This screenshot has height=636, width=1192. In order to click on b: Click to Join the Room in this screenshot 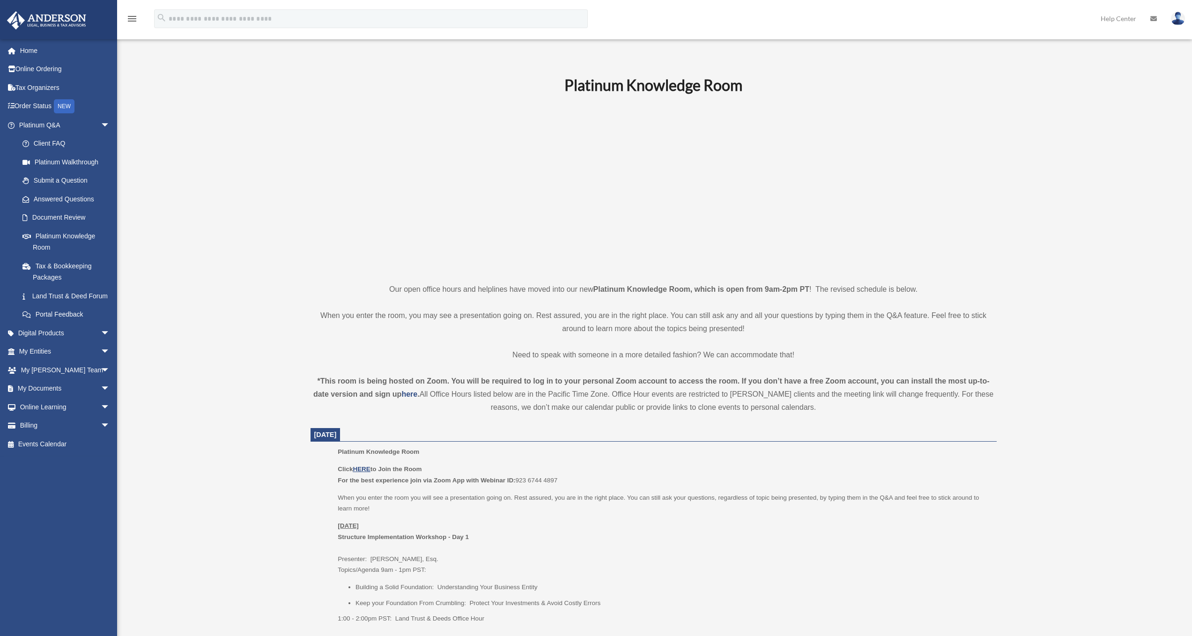, I will do `click(379, 469)`.